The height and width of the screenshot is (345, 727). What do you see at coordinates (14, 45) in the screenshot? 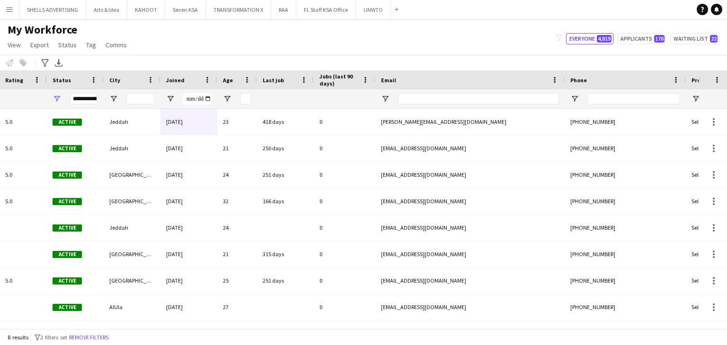
I see `span: View` at bounding box center [14, 45].